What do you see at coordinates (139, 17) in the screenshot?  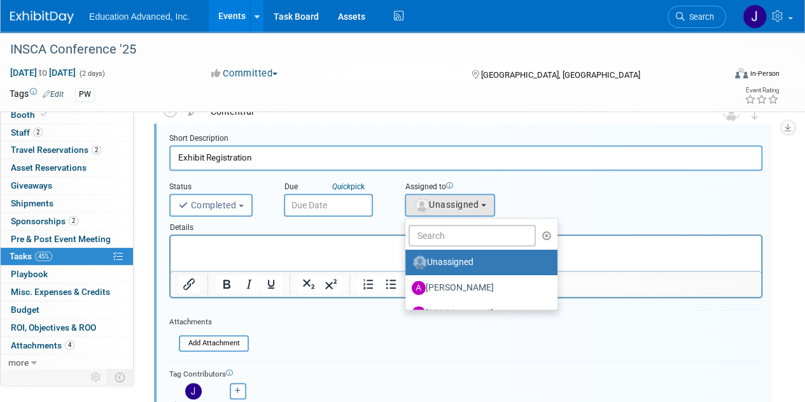 I see `span: Education Advanced, Inc.` at bounding box center [139, 17].